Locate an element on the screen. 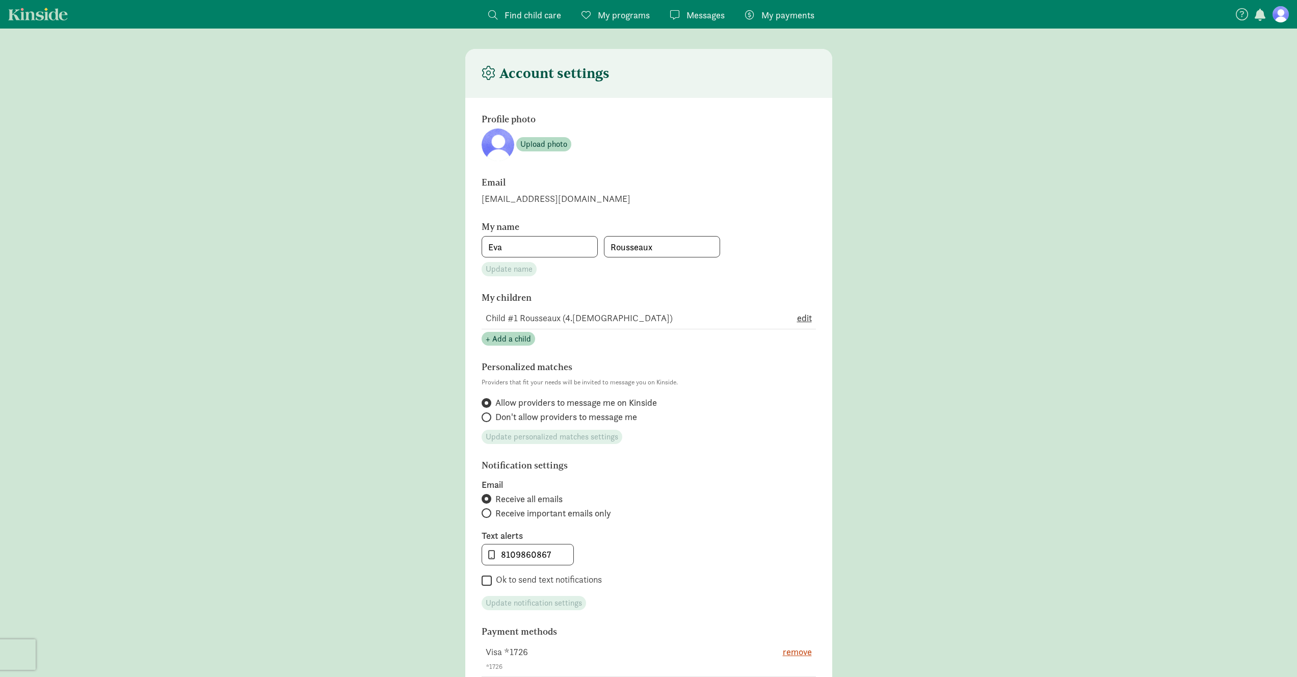  span: remove is located at coordinates (797, 651).